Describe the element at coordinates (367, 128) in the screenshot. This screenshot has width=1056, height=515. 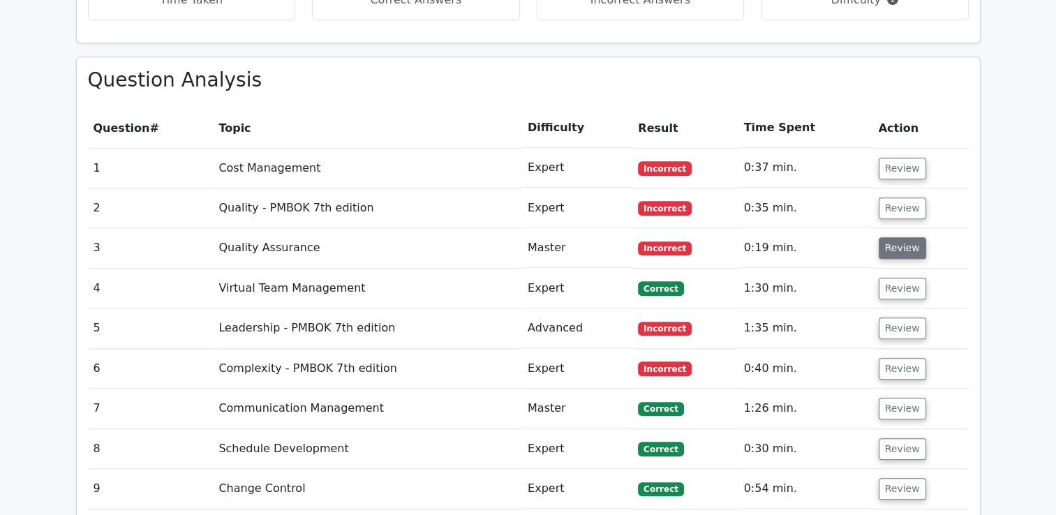
I see `th: Topic` at that location.